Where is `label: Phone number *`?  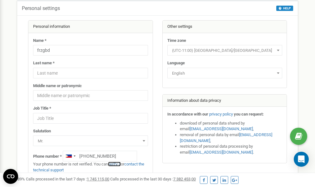
label: Phone number * is located at coordinates (48, 157).